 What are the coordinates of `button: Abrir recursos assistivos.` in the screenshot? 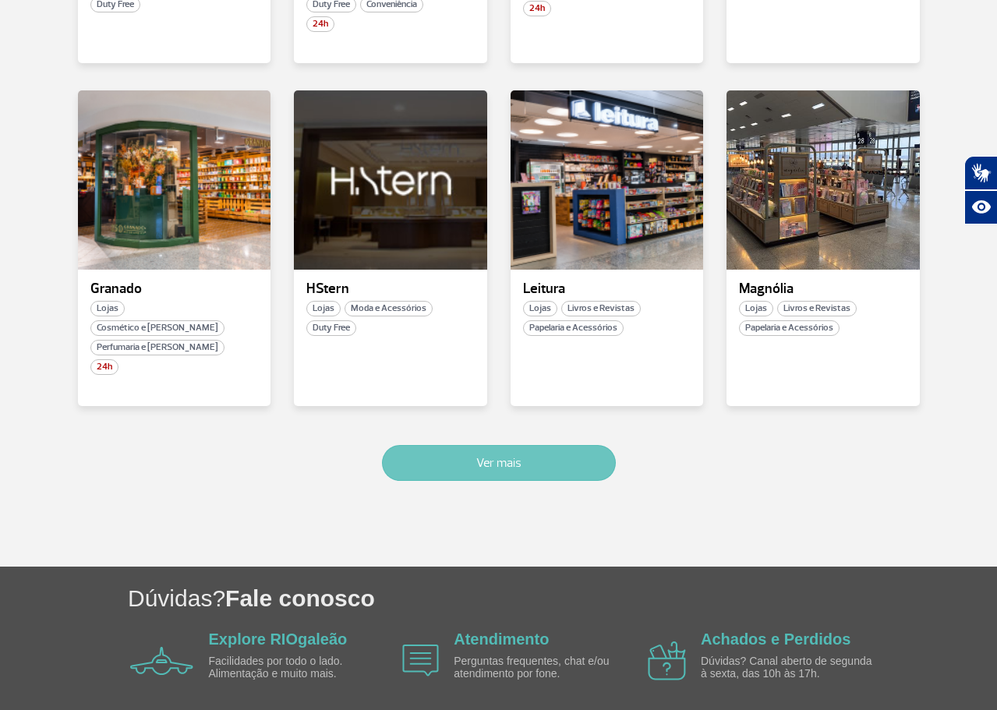 It's located at (981, 207).